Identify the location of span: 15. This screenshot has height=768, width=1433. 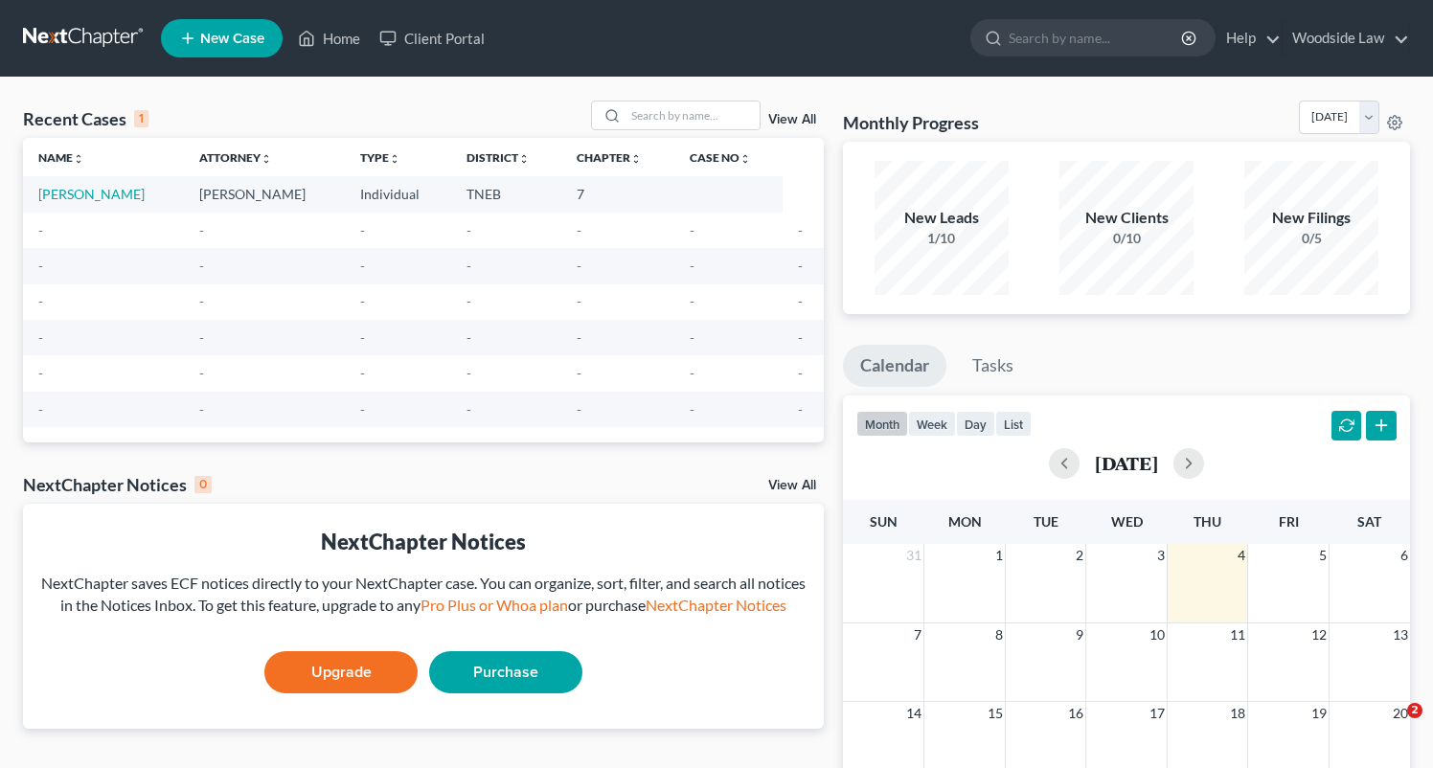
(995, 714).